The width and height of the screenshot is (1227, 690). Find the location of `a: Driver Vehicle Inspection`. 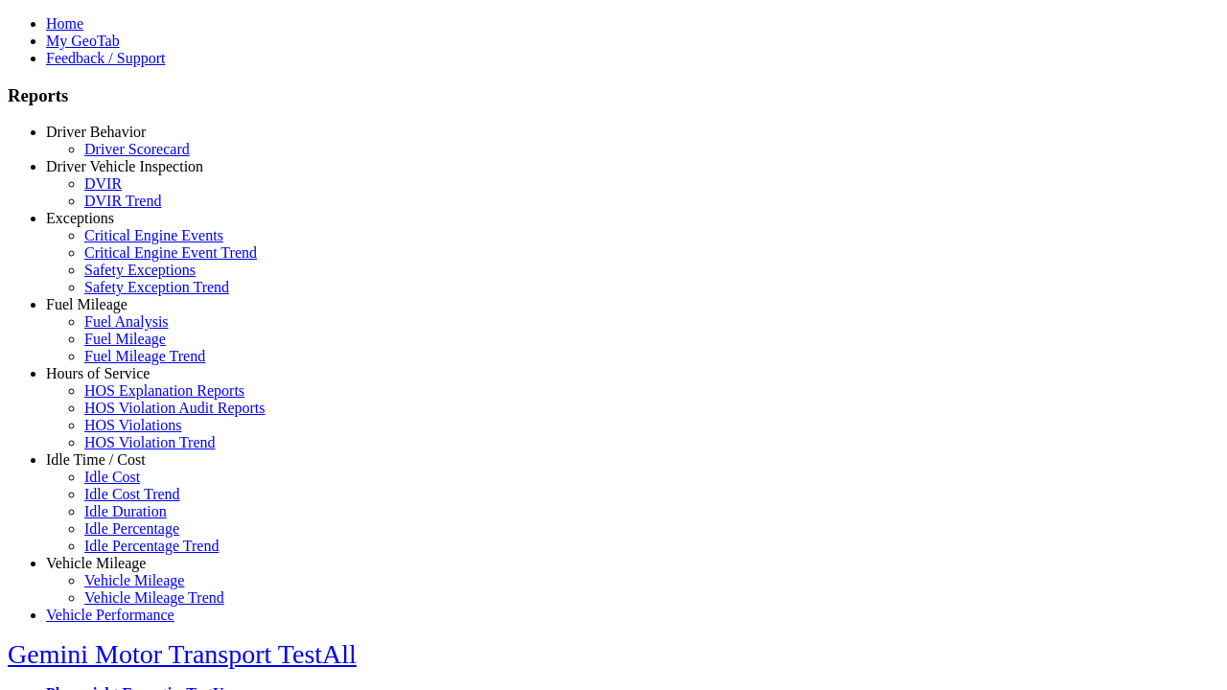

a: Driver Vehicle Inspection is located at coordinates (125, 166).